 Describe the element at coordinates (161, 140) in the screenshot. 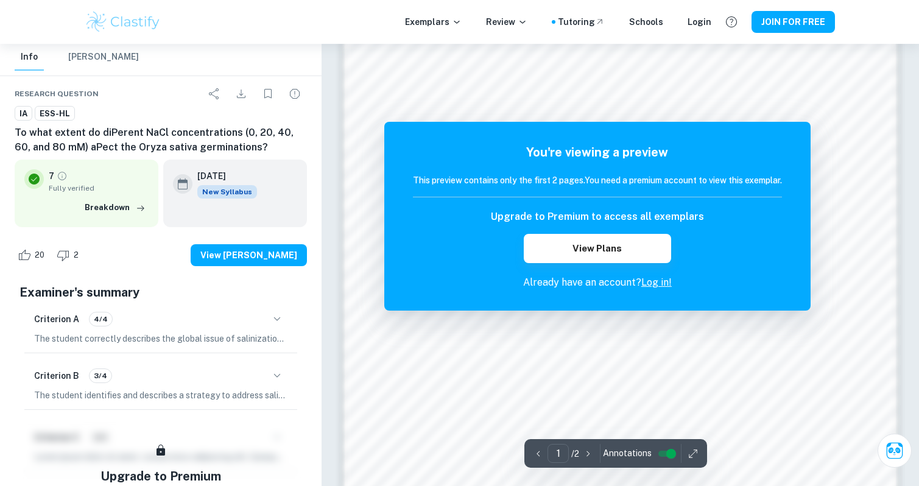

I see `h6: To what extent do diPerent NaCl concentrations (0, 20, 40, 60, and 80 mM) aPect the Oryza sativa ...` at that location.